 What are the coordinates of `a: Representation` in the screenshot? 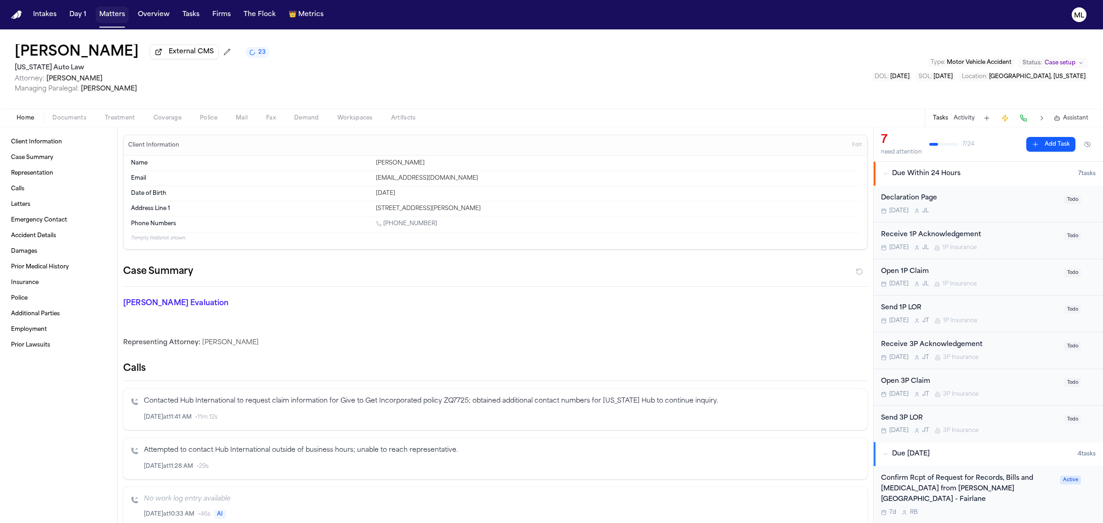 It's located at (58, 173).